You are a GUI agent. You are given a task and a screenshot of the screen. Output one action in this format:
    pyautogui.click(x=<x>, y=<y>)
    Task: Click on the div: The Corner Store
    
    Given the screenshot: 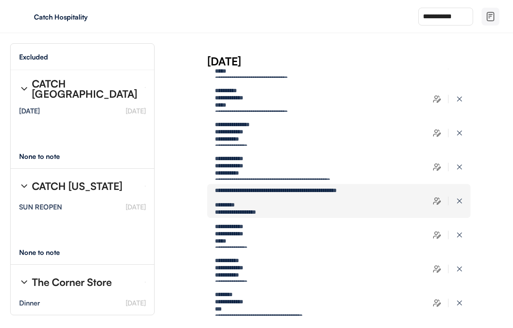 What is the action you would take?
    pyautogui.click(x=72, y=282)
    